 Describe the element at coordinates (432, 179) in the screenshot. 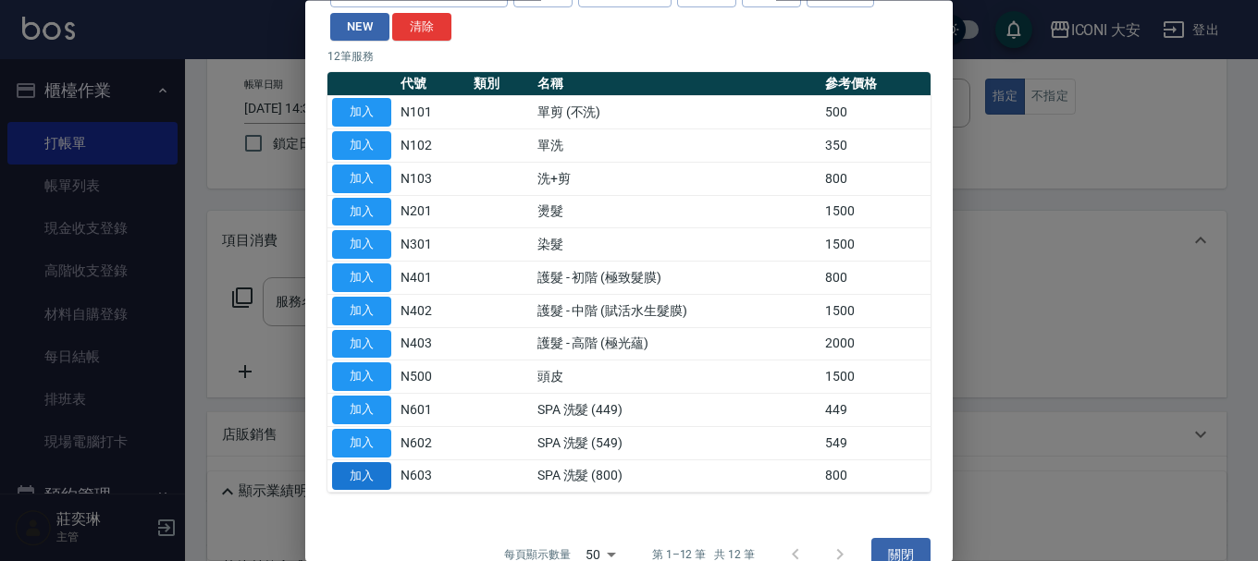

I see `td: N103` at that location.